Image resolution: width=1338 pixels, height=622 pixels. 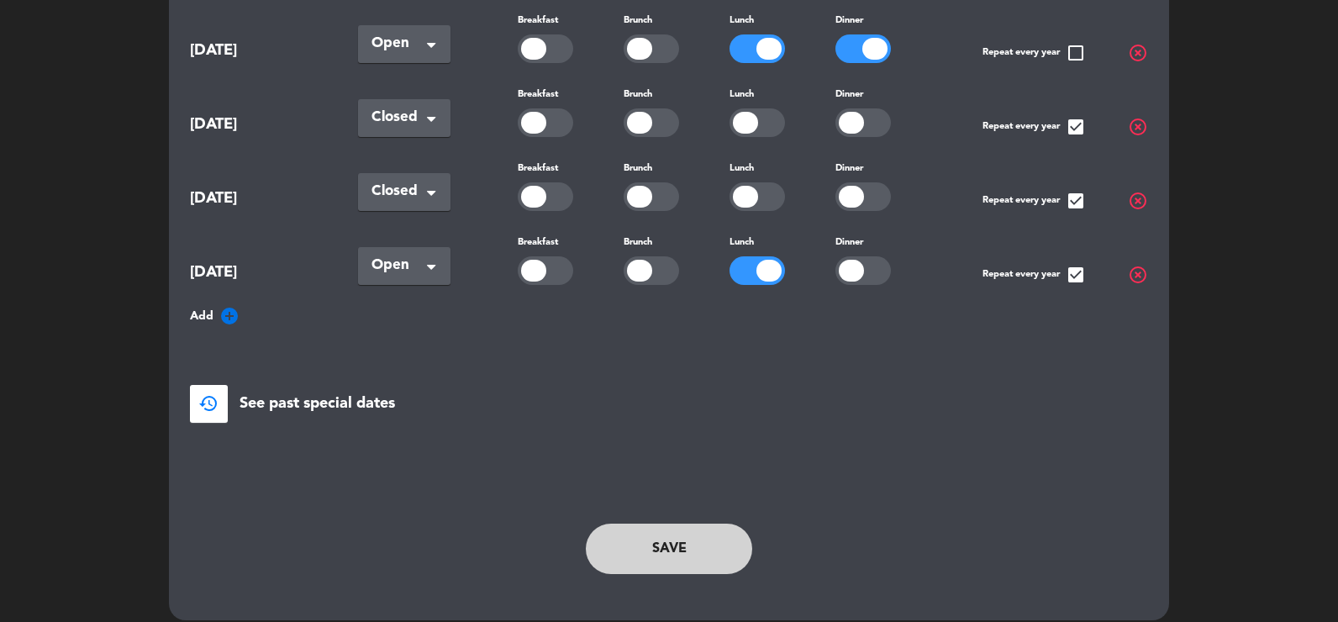 What do you see at coordinates (317, 403) in the screenshot?
I see `span: See past special dates` at bounding box center [317, 403].